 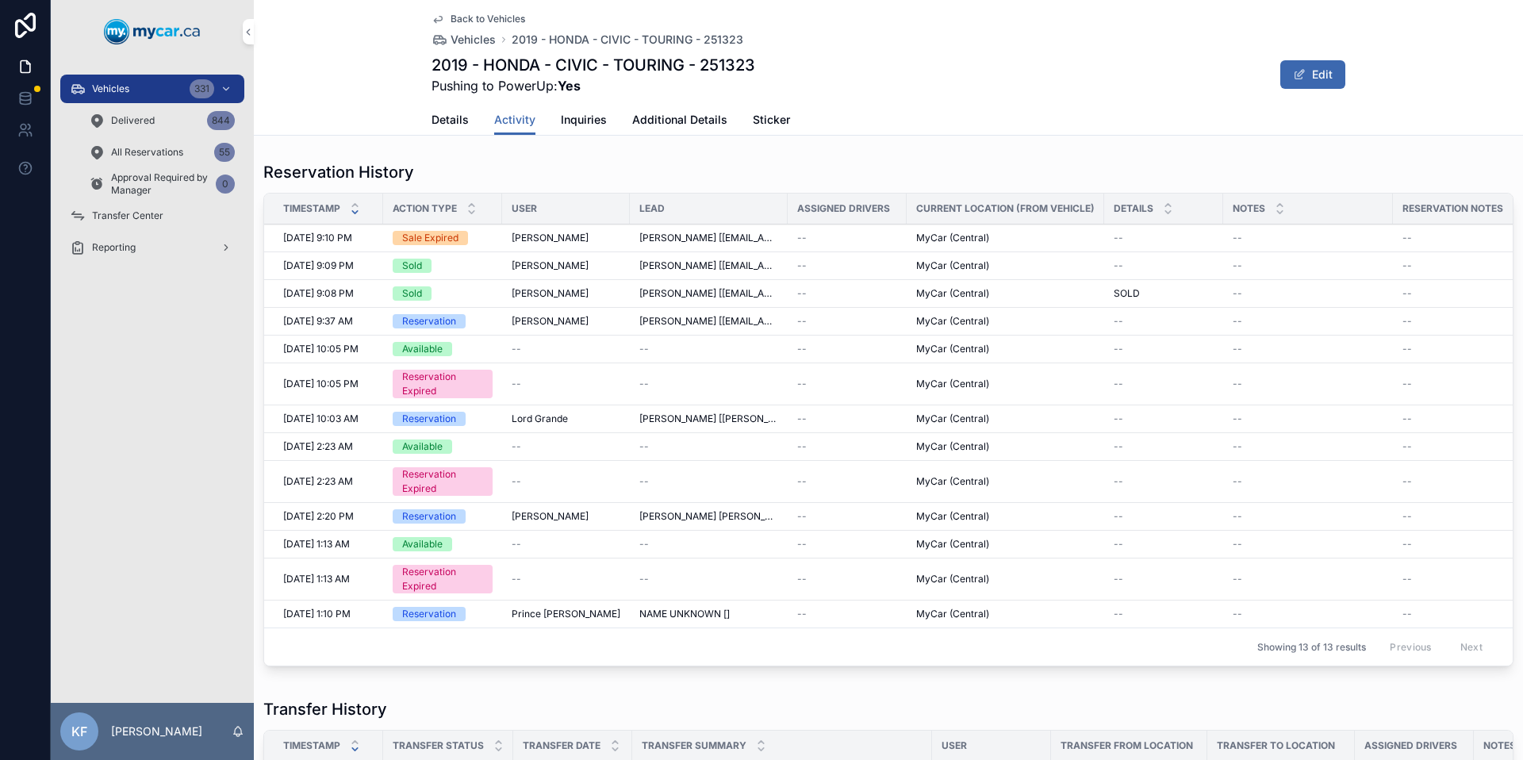 I want to click on span: Inquiries, so click(x=584, y=120).